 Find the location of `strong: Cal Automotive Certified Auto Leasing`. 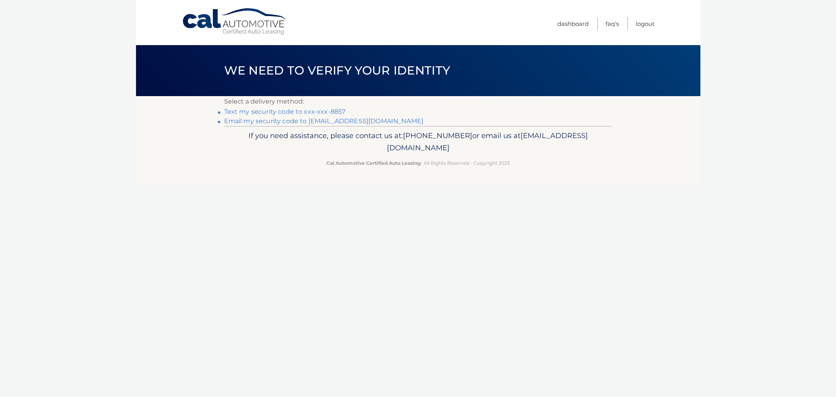

strong: Cal Automotive Certified Auto Leasing is located at coordinates (373, 163).